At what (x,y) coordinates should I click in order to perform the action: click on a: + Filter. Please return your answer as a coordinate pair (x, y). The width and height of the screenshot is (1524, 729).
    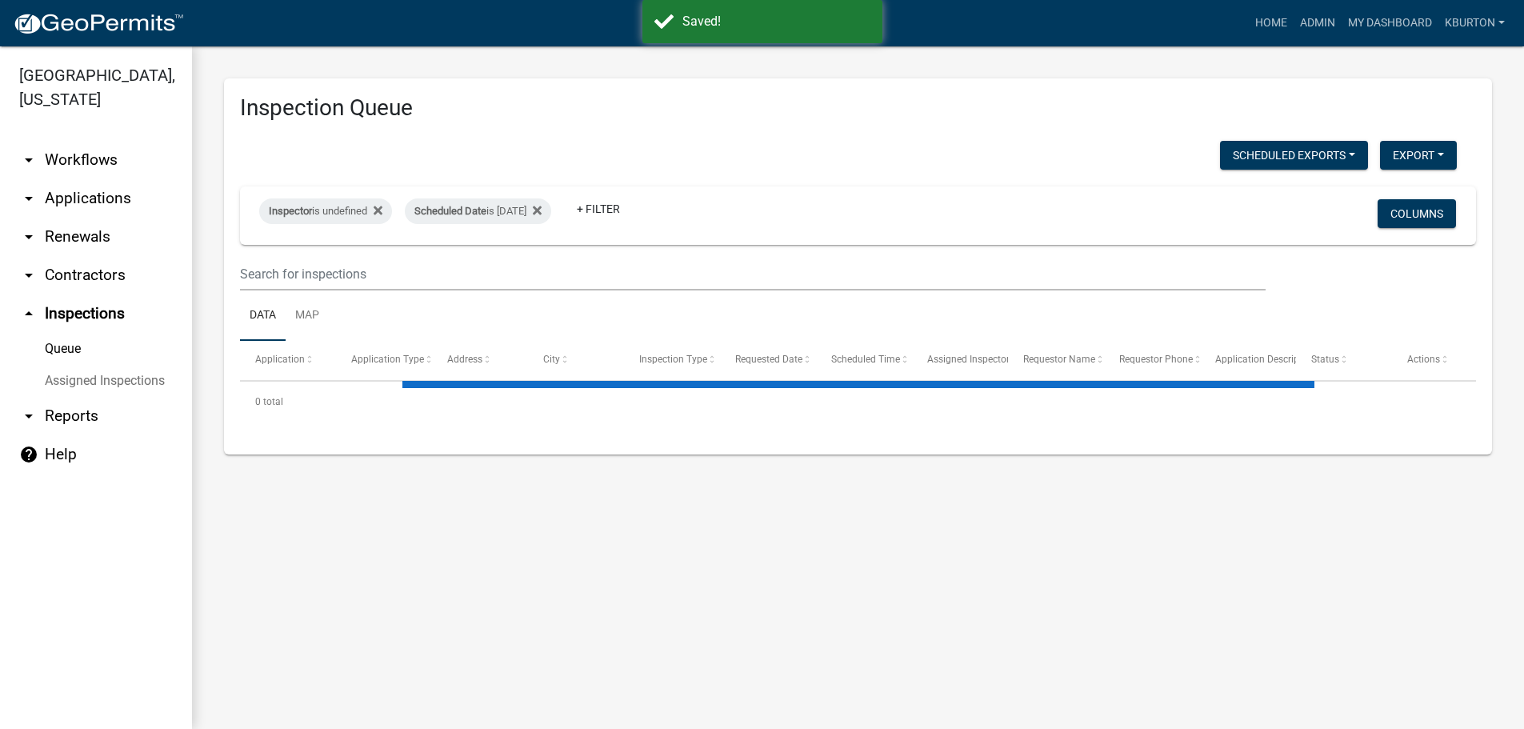
    Looking at the image, I should click on (598, 209).